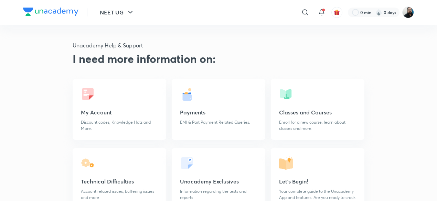 This screenshot has height=201, width=437. What do you see at coordinates (318, 109) in the screenshot?
I see `a: Classes and CoursesEnroll for a new course, learn about classes and more.` at bounding box center [318, 109].